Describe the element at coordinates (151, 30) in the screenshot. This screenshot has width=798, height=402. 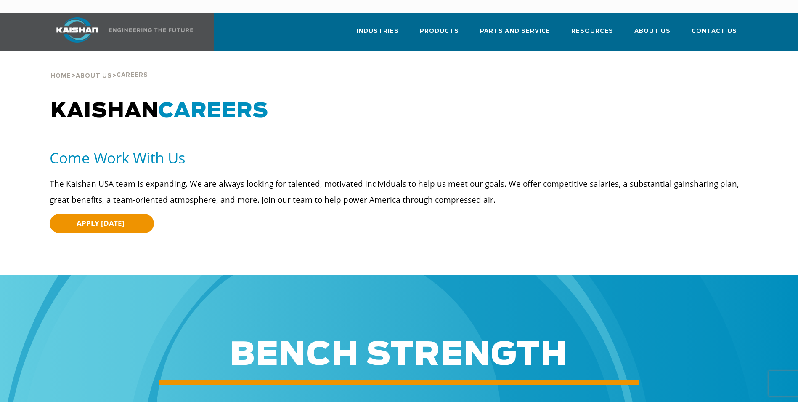
I see `img: Engineering the future` at that location.